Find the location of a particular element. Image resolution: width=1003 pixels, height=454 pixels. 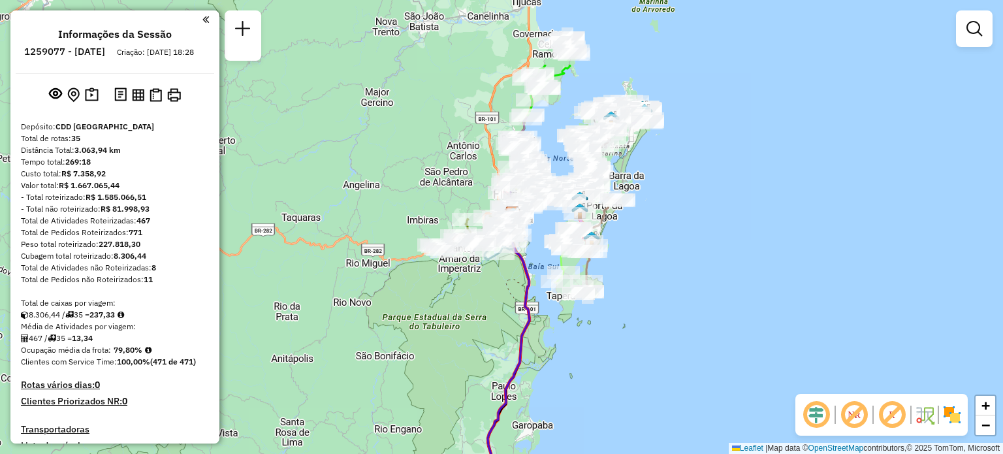

a: Zoom out is located at coordinates (986, 425).